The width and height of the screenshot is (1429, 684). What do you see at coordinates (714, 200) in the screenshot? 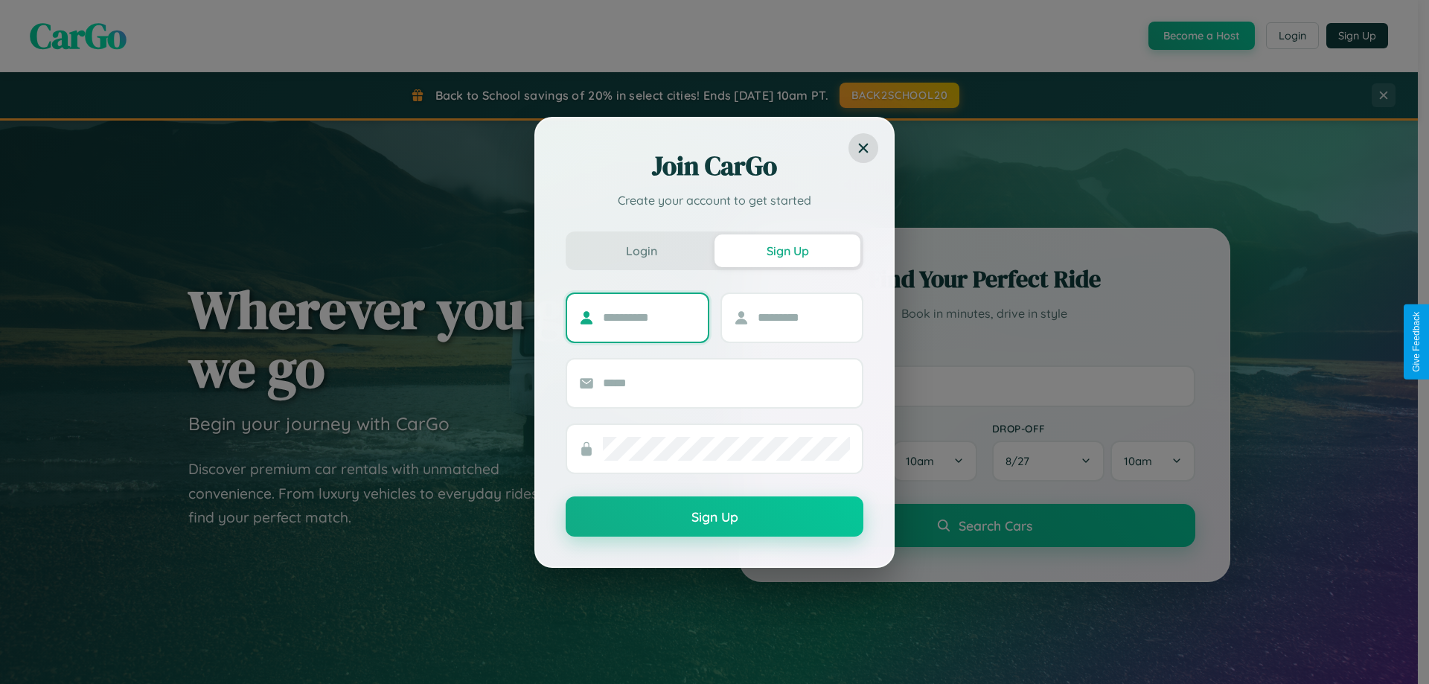
I see `p: Create your account to get started` at bounding box center [714, 200].